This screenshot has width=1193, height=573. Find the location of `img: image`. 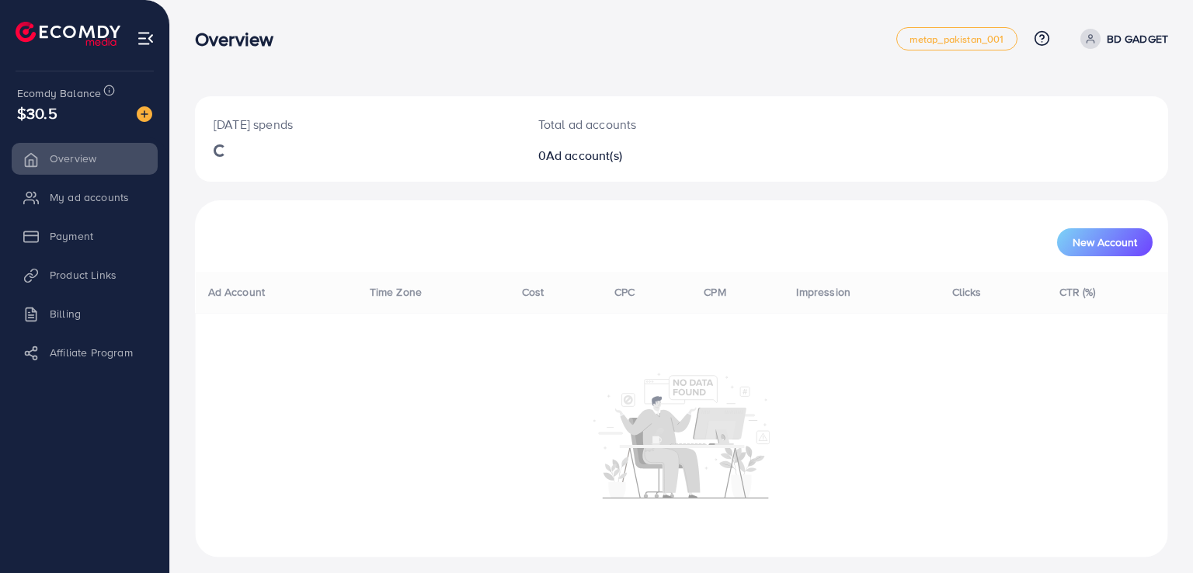

img: image is located at coordinates (145, 114).